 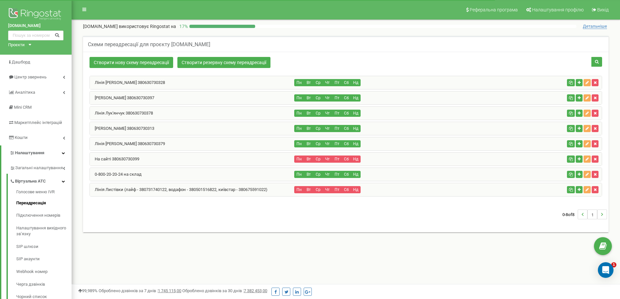 What do you see at coordinates (116, 174) in the screenshot?
I see `a: 0-800-20-20-24 на склад` at bounding box center [116, 174].